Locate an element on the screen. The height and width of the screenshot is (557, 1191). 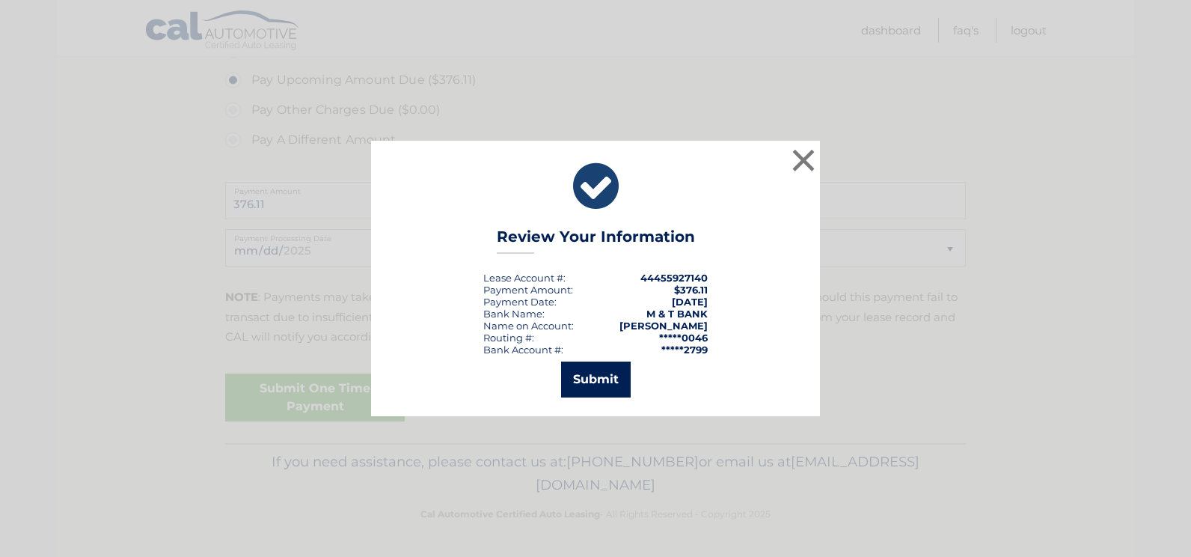
div: Bank Account #: is located at coordinates (523, 349).